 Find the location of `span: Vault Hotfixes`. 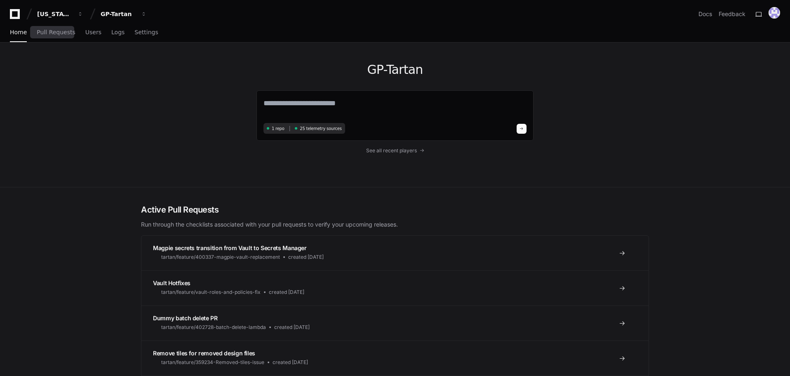

span: Vault Hotfixes is located at coordinates (172, 282).